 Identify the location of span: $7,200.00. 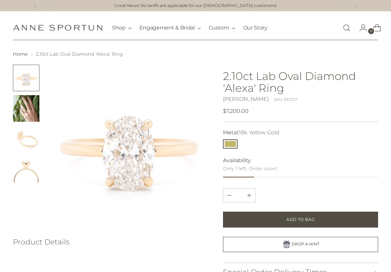
(235, 111).